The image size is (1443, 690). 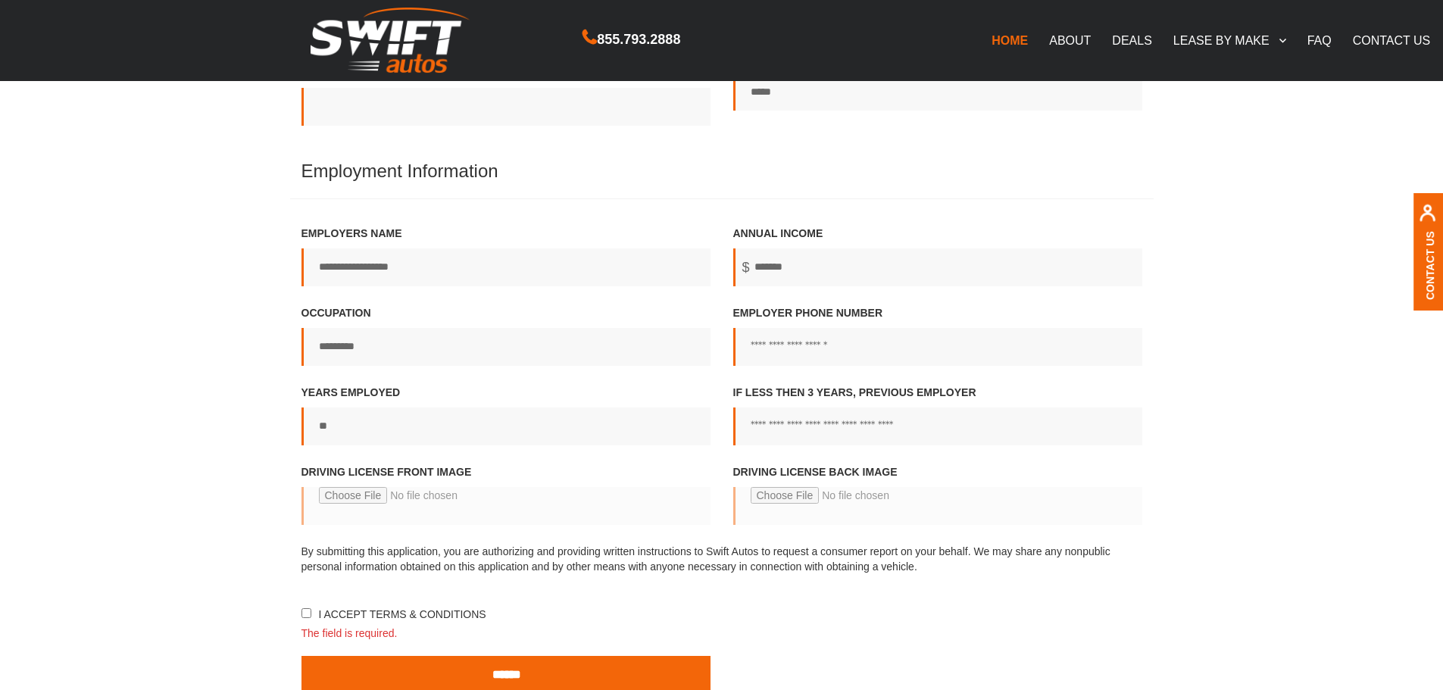 I want to click on input: Driving license back image, so click(x=938, y=506).